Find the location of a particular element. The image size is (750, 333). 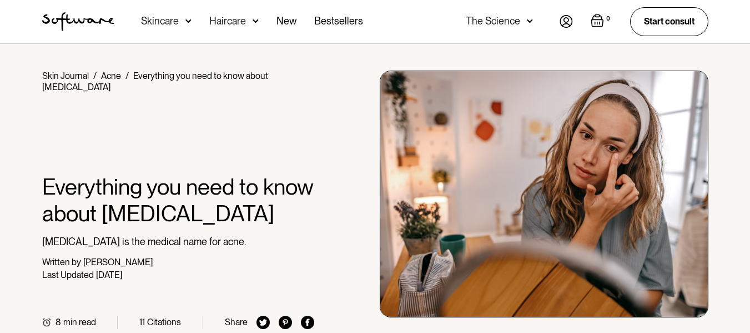

div: Share is located at coordinates (236, 322).